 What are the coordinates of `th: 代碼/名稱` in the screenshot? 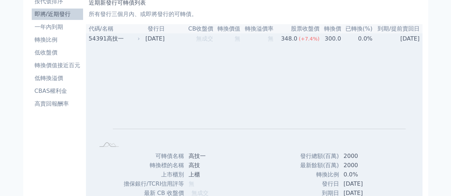 It's located at (114, 29).